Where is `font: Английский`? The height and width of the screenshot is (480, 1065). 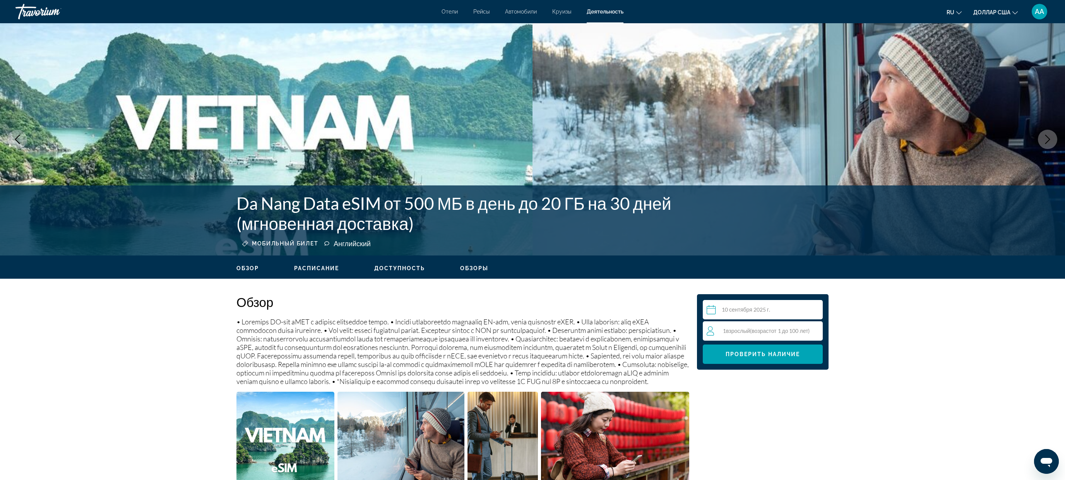 font: Английский is located at coordinates (352, 243).